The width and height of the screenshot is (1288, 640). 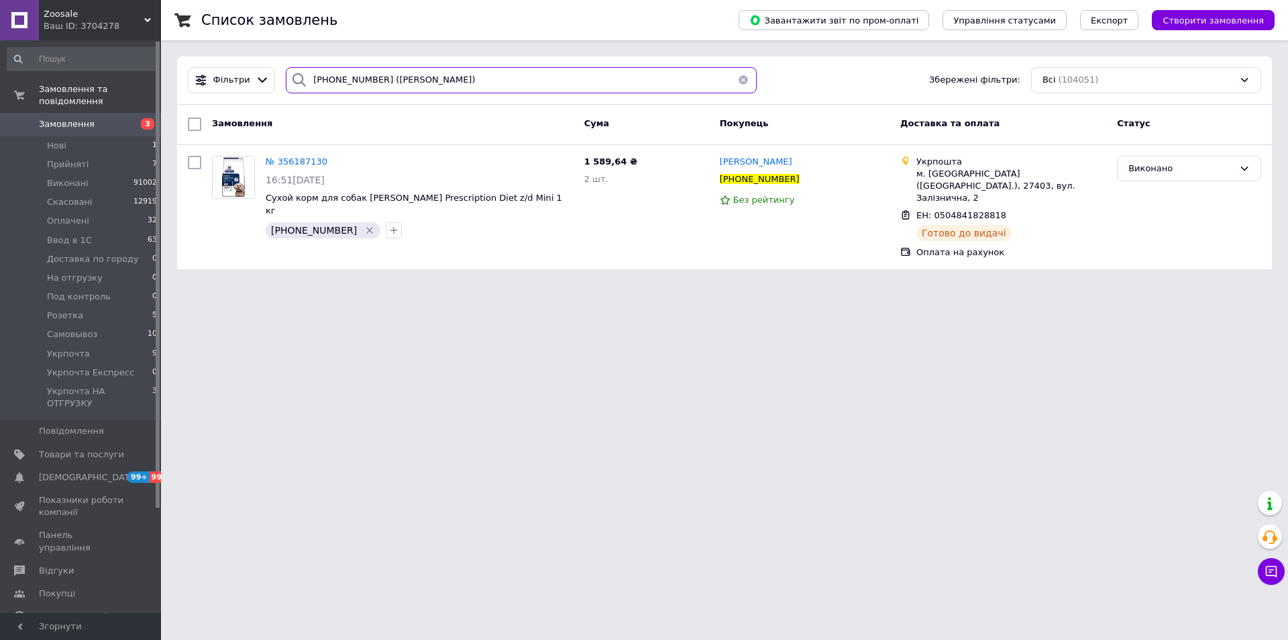 What do you see at coordinates (65, 315) in the screenshot?
I see `span: Розетка` at bounding box center [65, 315].